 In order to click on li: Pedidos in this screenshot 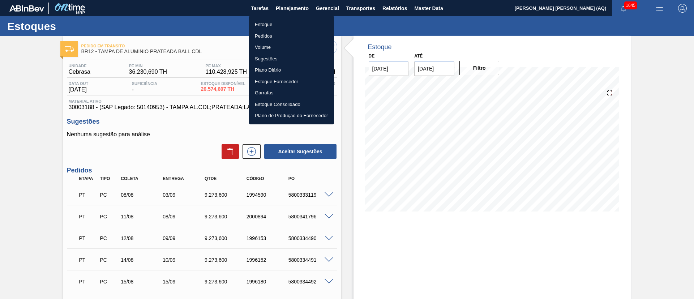, I will do `click(292, 36)`.